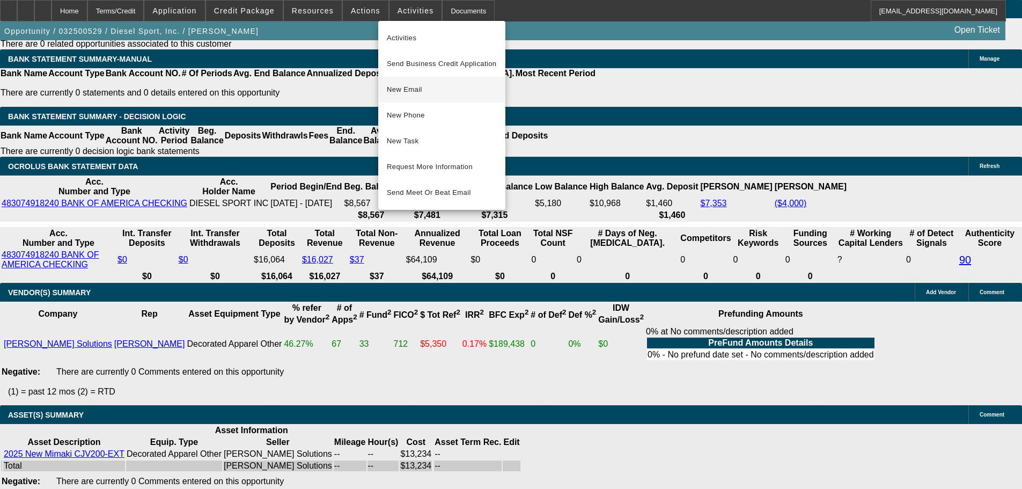 The height and width of the screenshot is (489, 1022). I want to click on span: Send Meet Or Beat Email, so click(441, 193).